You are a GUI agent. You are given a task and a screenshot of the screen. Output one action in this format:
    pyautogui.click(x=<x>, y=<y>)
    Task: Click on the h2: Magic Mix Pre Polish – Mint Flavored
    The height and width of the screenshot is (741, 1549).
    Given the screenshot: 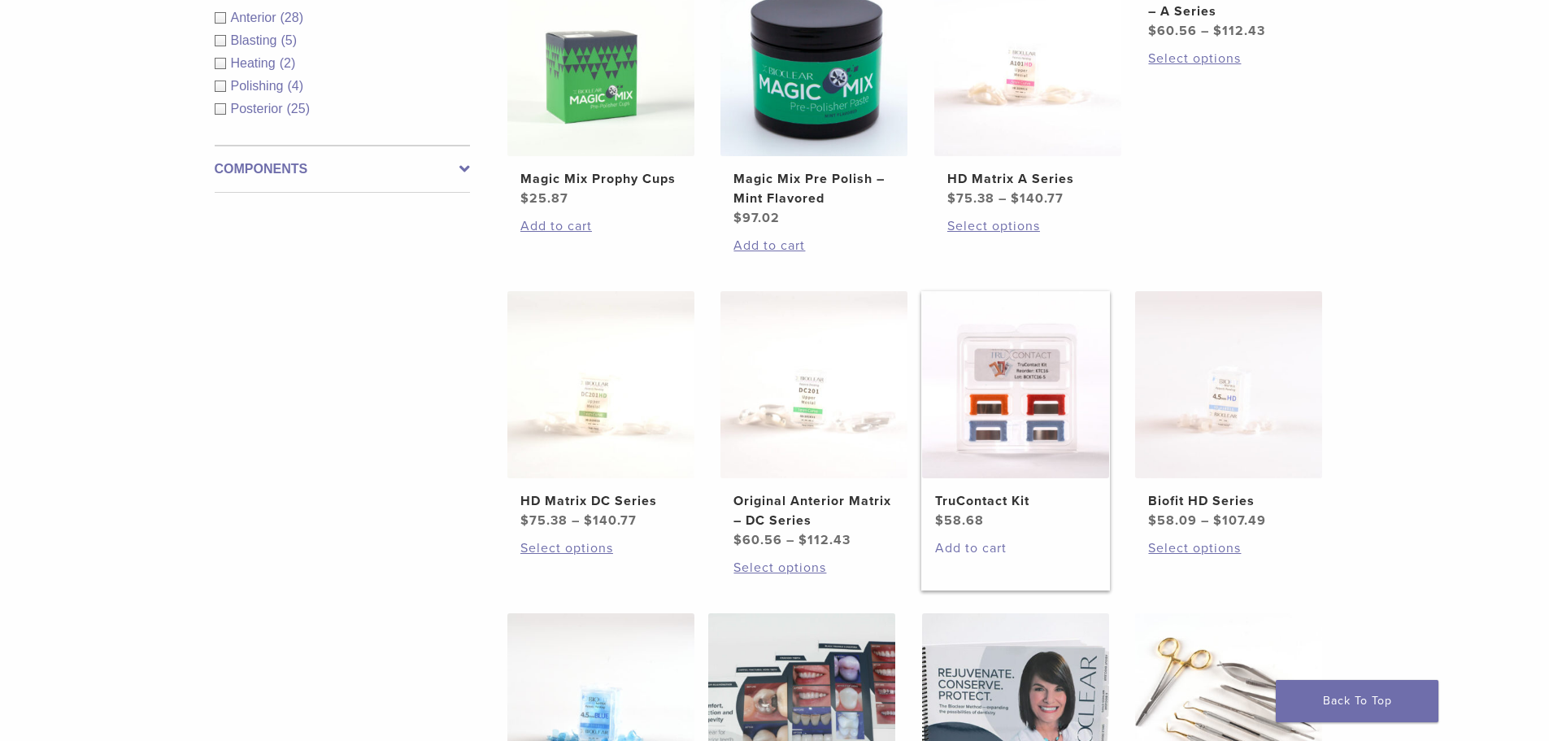 What is the action you would take?
    pyautogui.click(x=814, y=189)
    